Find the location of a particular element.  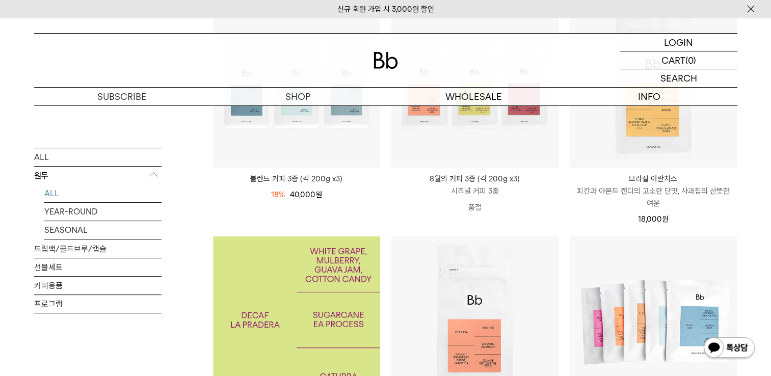

a: 블렌드 커피 3종 (각 200g x3) is located at coordinates (297, 179).